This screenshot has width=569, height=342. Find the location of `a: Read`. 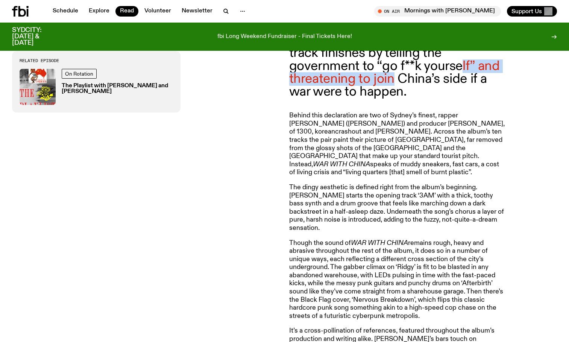

a: Read is located at coordinates (127, 11).